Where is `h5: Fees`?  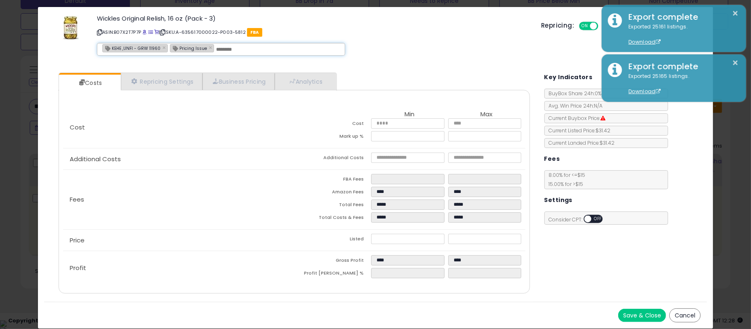 h5: Fees is located at coordinates (552, 159).